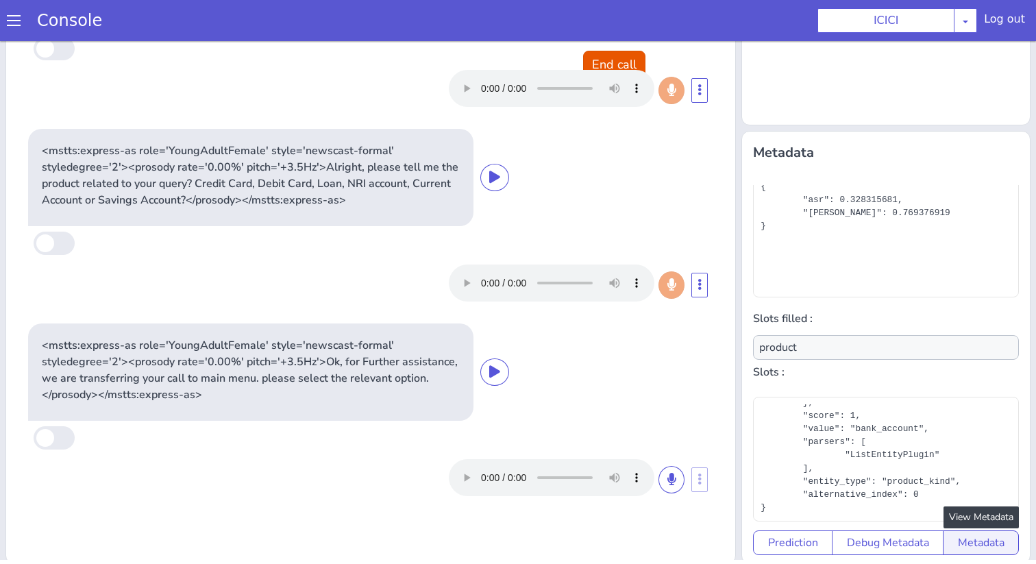  Describe the element at coordinates (886, 422) in the screenshot. I see `div: { "body": "bank account", "type": "product_kind", "_meta": {}, "range": { "end": 12, "start": 0 }...` at that location.